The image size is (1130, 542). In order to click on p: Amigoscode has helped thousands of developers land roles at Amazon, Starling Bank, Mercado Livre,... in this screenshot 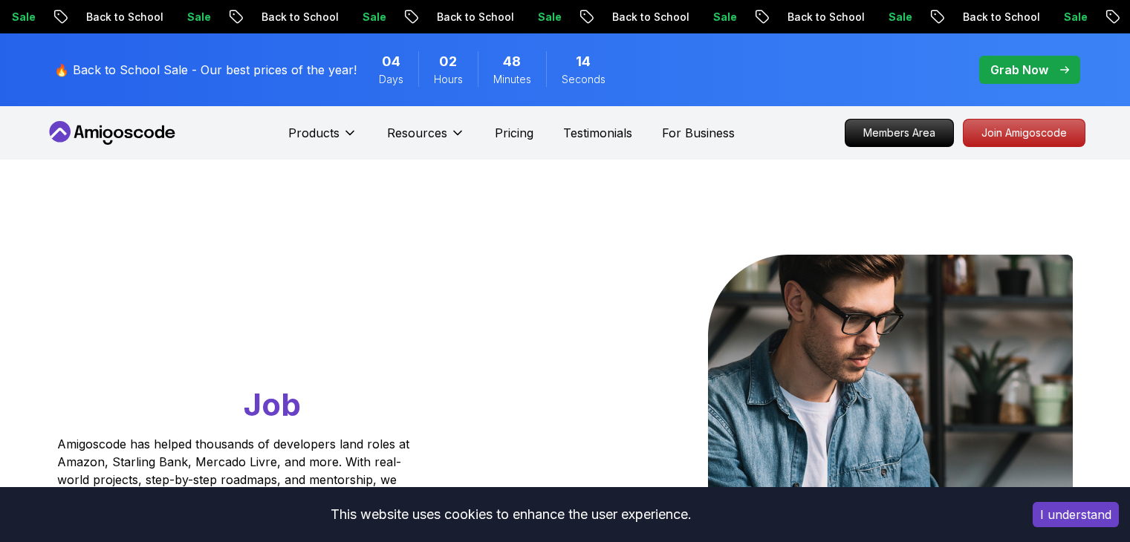, I will do `click(236, 471)`.